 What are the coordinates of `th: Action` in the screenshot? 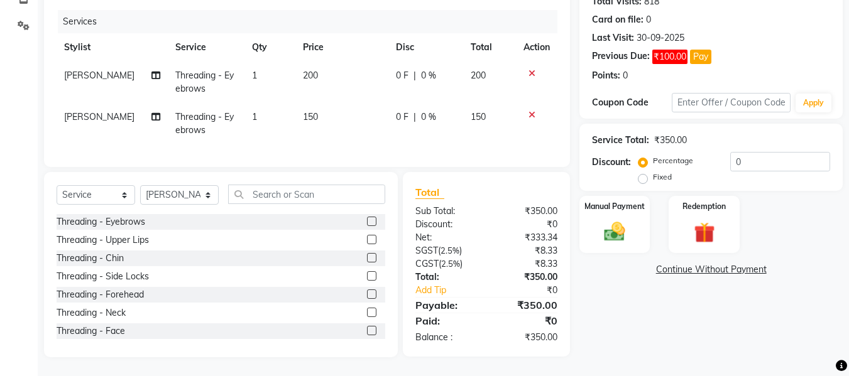 It's located at (536, 47).